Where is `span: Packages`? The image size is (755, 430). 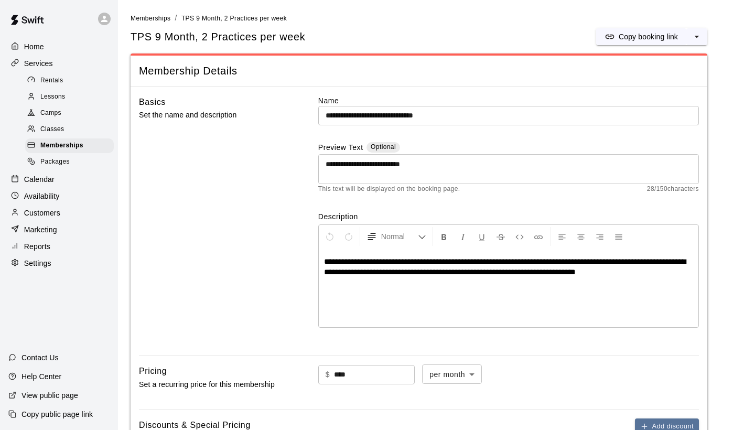
span: Packages is located at coordinates (55, 162).